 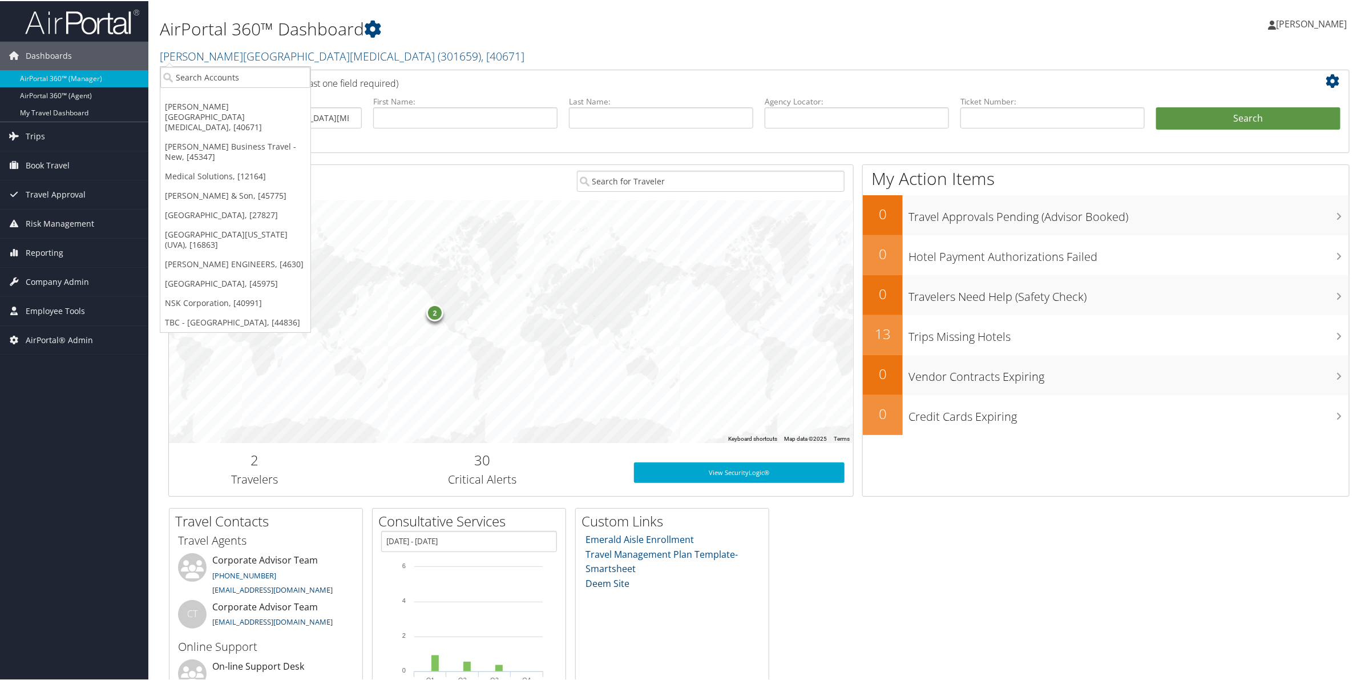 I want to click on h3: Travelers, so click(x=255, y=478).